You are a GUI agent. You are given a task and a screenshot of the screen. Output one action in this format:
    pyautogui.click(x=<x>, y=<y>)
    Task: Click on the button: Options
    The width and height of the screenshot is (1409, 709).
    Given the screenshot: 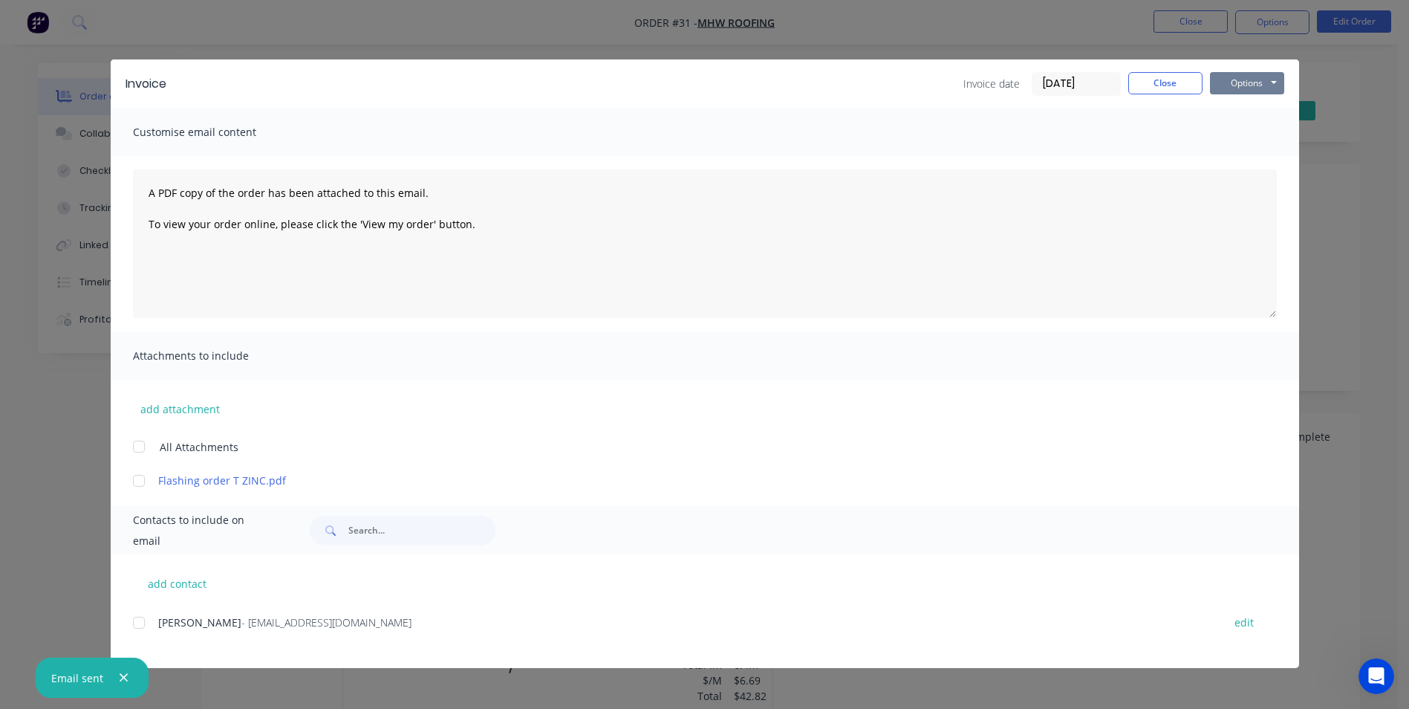 What is the action you would take?
    pyautogui.click(x=1247, y=83)
    